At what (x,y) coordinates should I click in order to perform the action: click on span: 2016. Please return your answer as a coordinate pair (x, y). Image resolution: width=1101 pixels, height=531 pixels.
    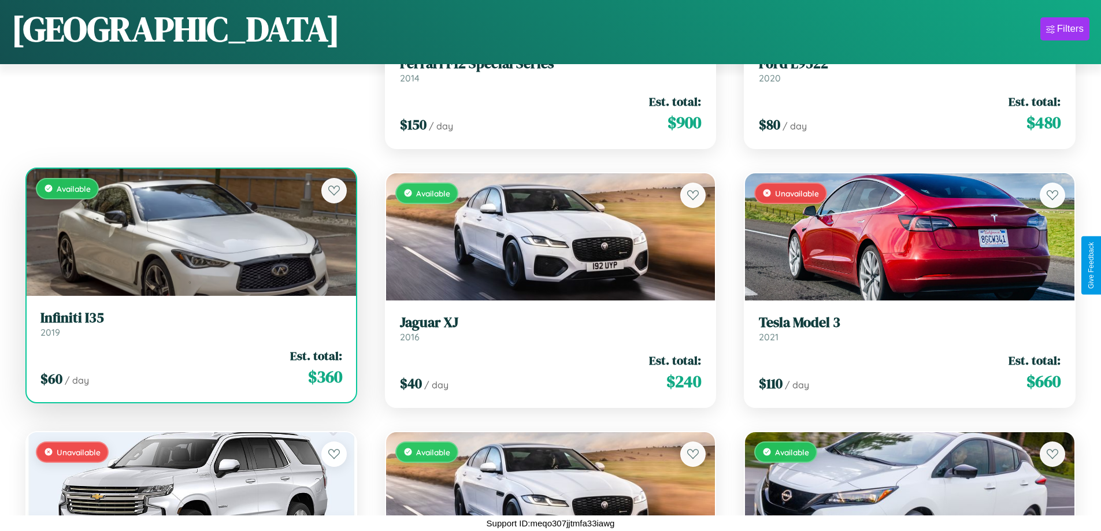
    Looking at the image, I should click on (410, 337).